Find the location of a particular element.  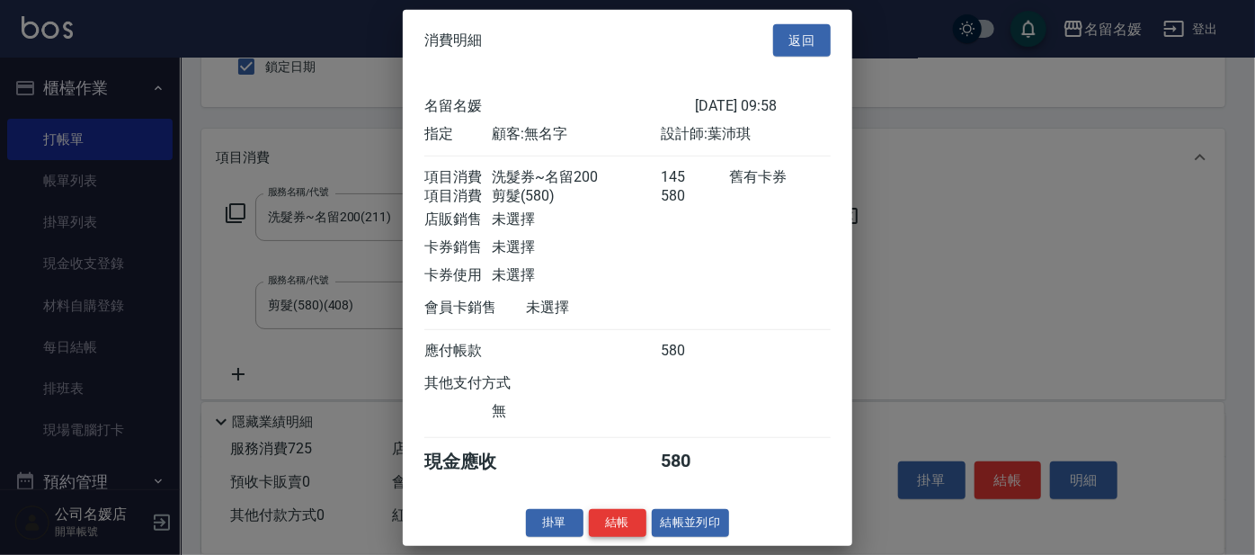

div: 指定 is located at coordinates (458, 134).